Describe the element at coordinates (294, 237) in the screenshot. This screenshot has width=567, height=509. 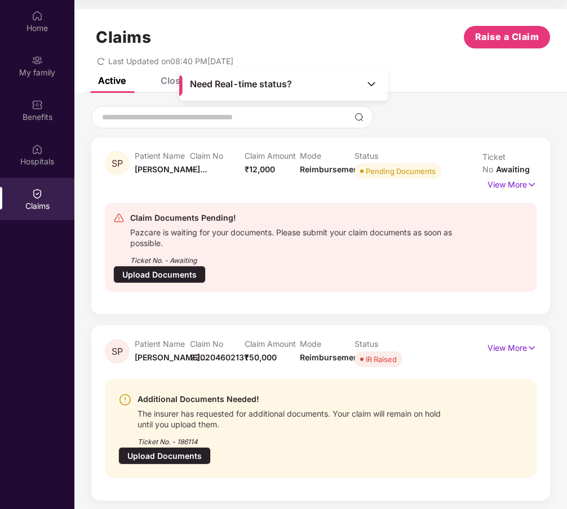
I see `div: Pazcare is waiting for your documents. Please submit your claim documents as soon as possible.` at that location.